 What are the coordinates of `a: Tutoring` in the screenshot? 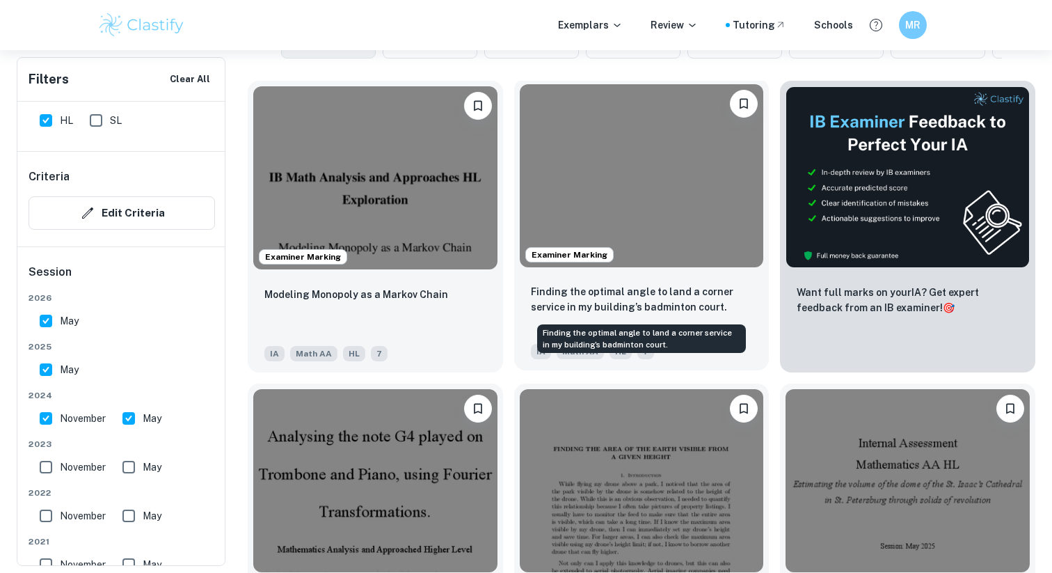 It's located at (759, 25).